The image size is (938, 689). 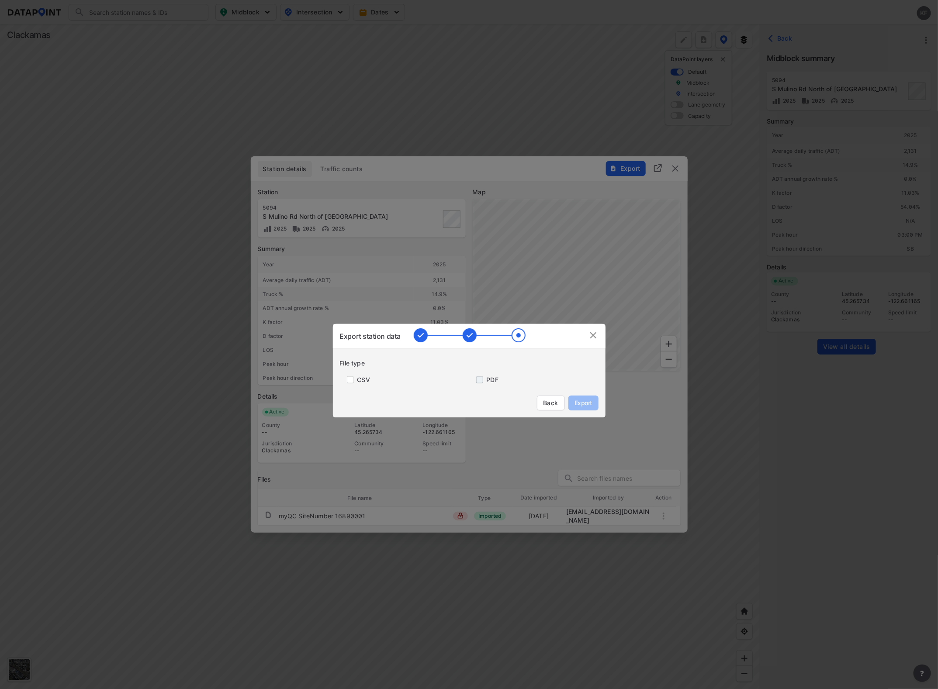 What do you see at coordinates (551, 403) in the screenshot?
I see `span: Back` at bounding box center [551, 403].